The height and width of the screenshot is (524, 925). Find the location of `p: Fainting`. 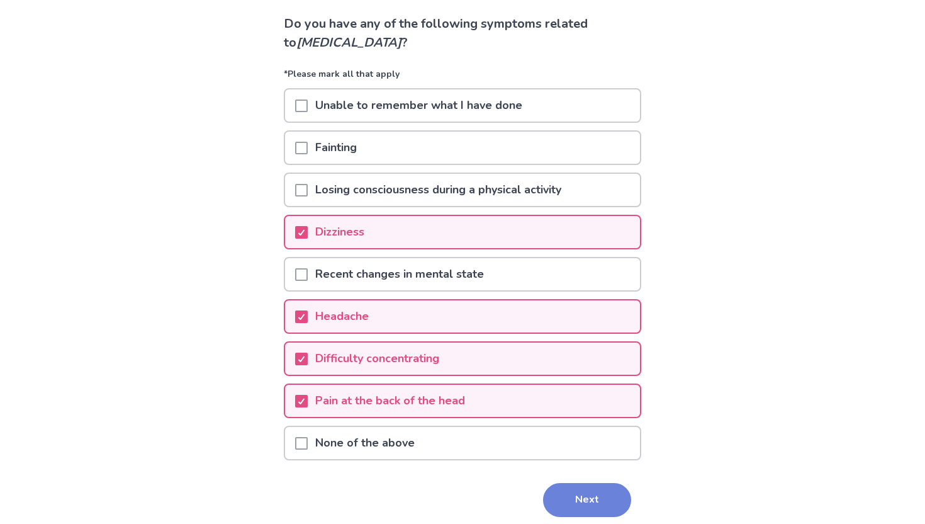

p: Fainting is located at coordinates (336, 147).